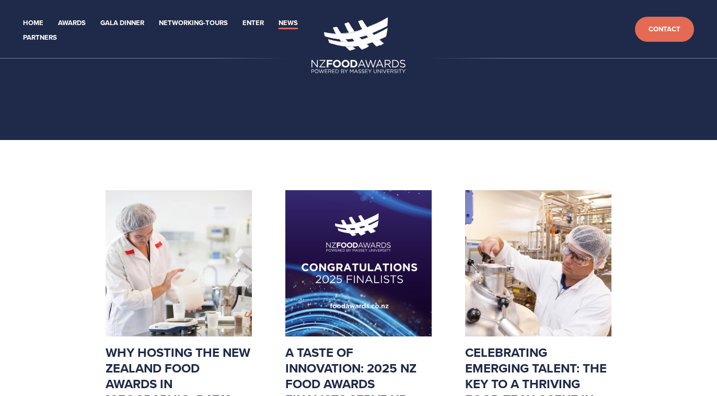 The width and height of the screenshot is (717, 396). What do you see at coordinates (664, 29) in the screenshot?
I see `a: Contact` at bounding box center [664, 29].